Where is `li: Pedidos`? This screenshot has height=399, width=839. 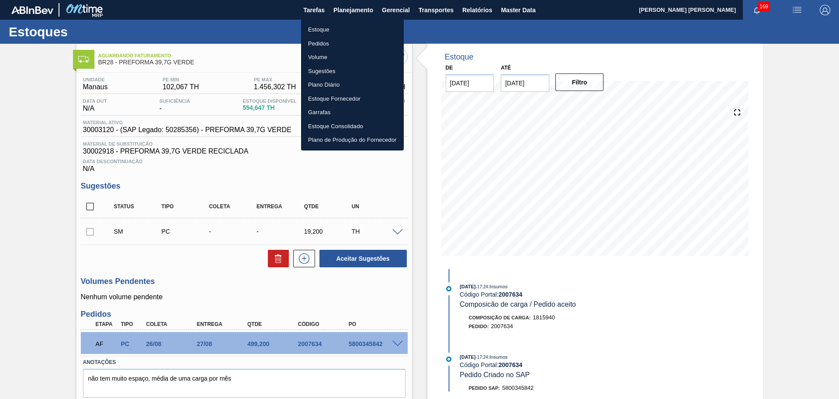 li: Pedidos is located at coordinates (352, 44).